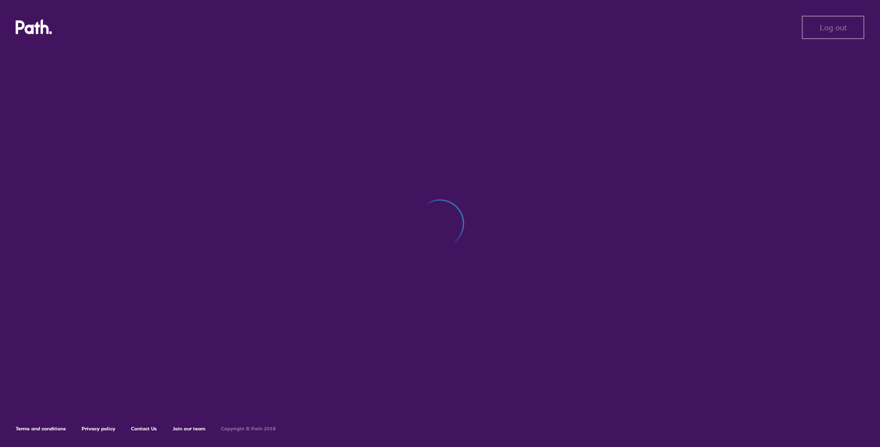 Image resolution: width=880 pixels, height=447 pixels. I want to click on a: Contact Us, so click(144, 428).